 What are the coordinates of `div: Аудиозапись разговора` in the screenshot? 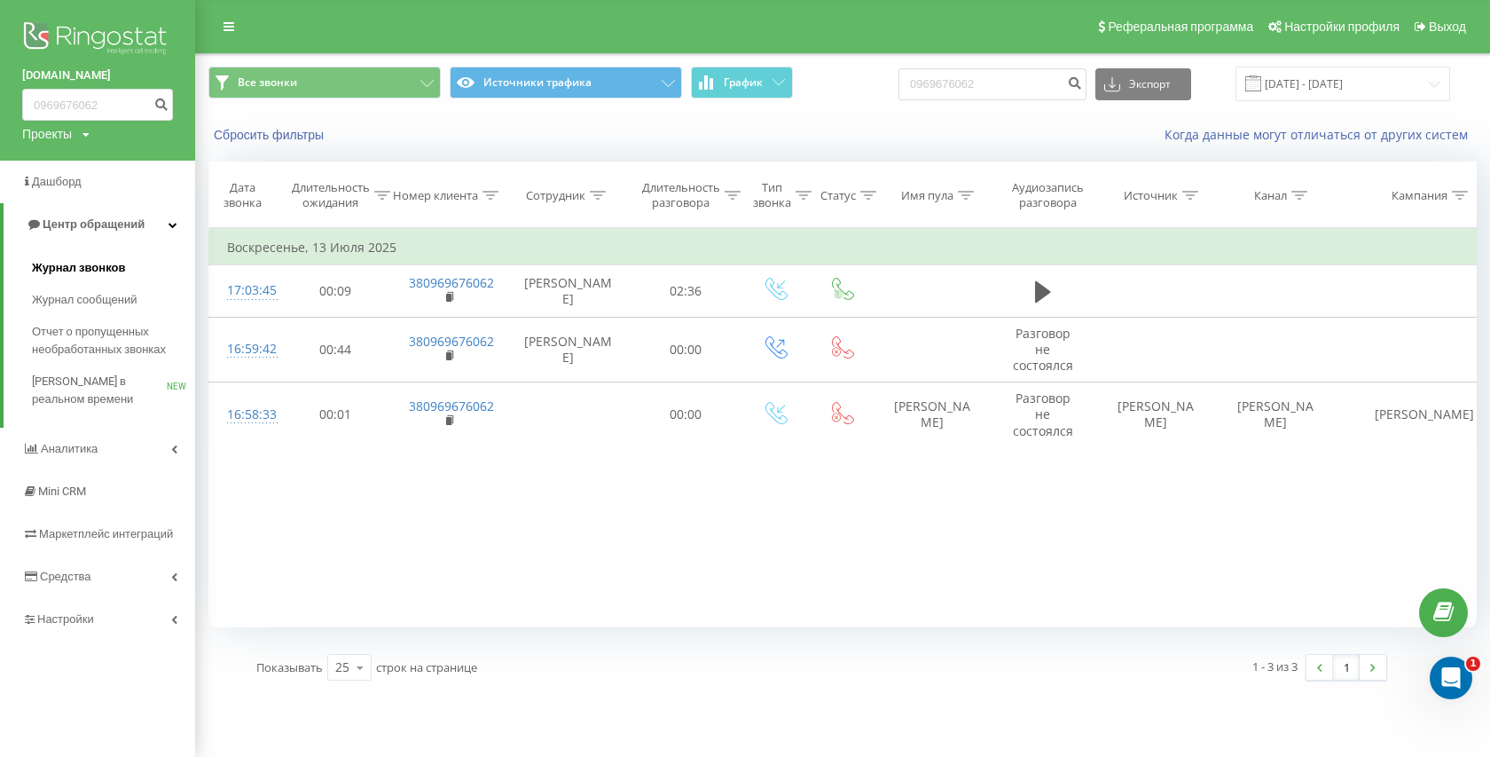 It's located at (1048, 195).